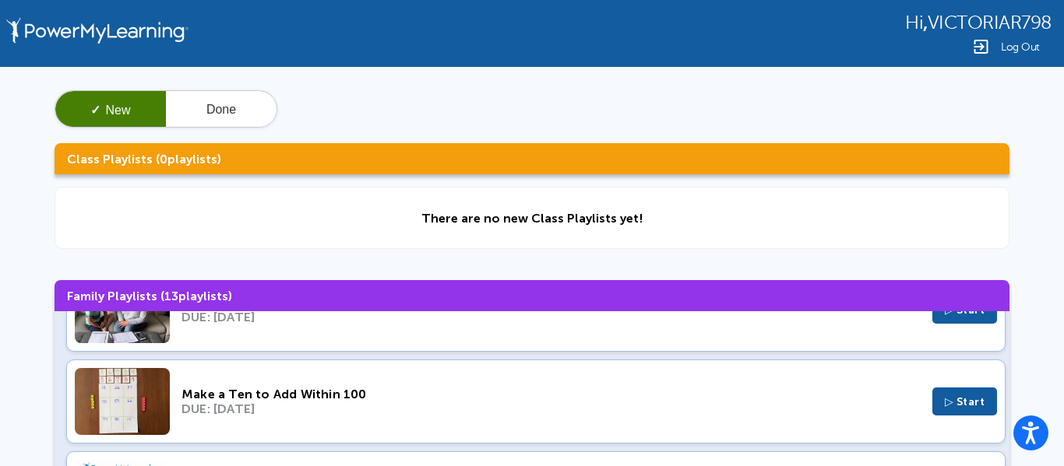 Image resolution: width=1064 pixels, height=466 pixels. I want to click on button: Done, so click(221, 110).